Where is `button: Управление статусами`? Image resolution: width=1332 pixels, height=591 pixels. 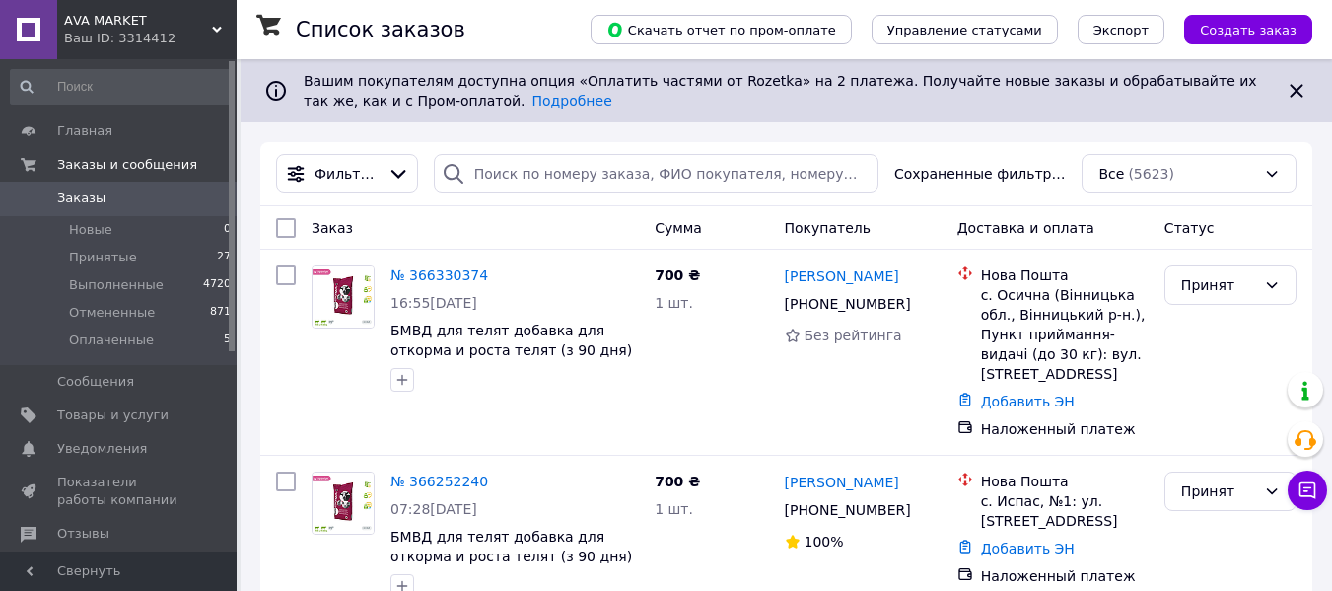 button: Управление статусами is located at coordinates (964, 30).